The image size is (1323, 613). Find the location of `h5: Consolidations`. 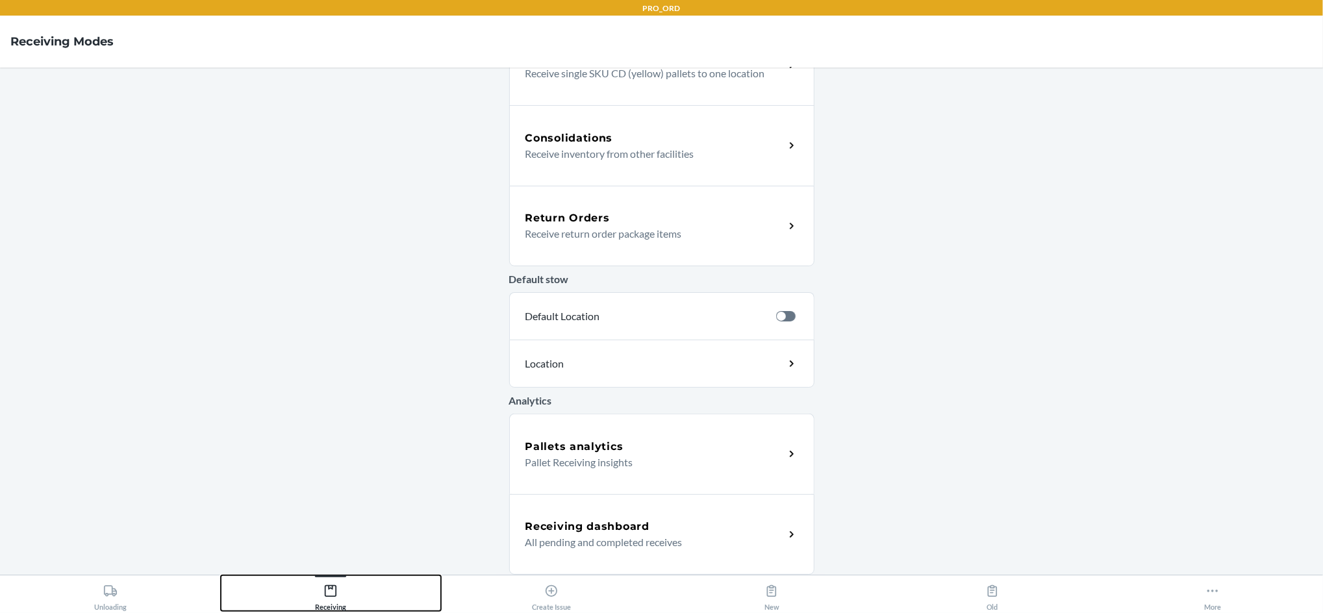

h5: Consolidations is located at coordinates (569, 138).